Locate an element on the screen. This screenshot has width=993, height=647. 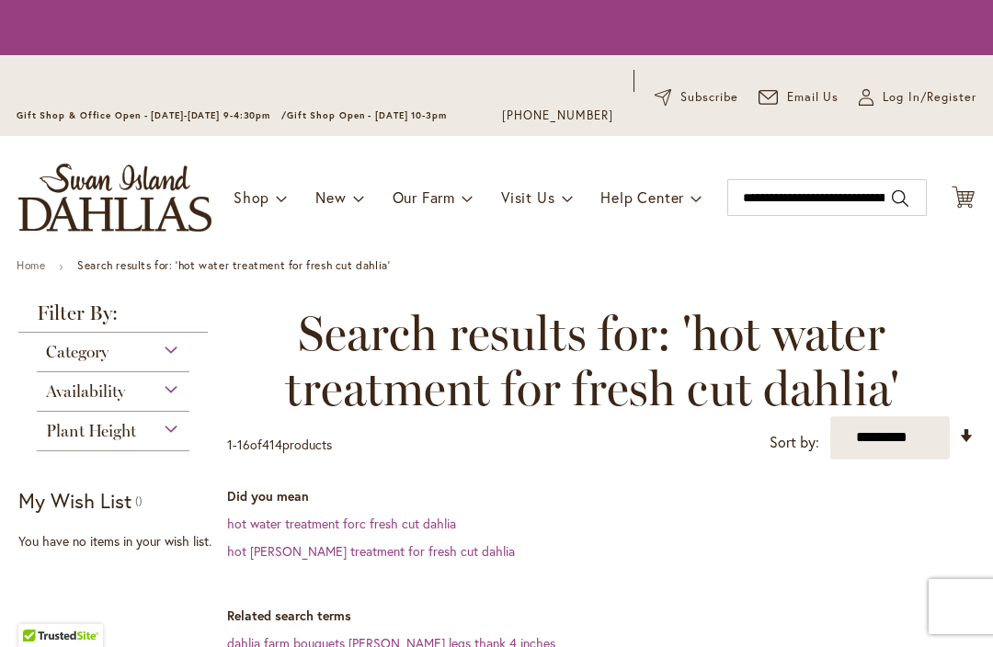
a: Log In/Register is located at coordinates (917, 97).